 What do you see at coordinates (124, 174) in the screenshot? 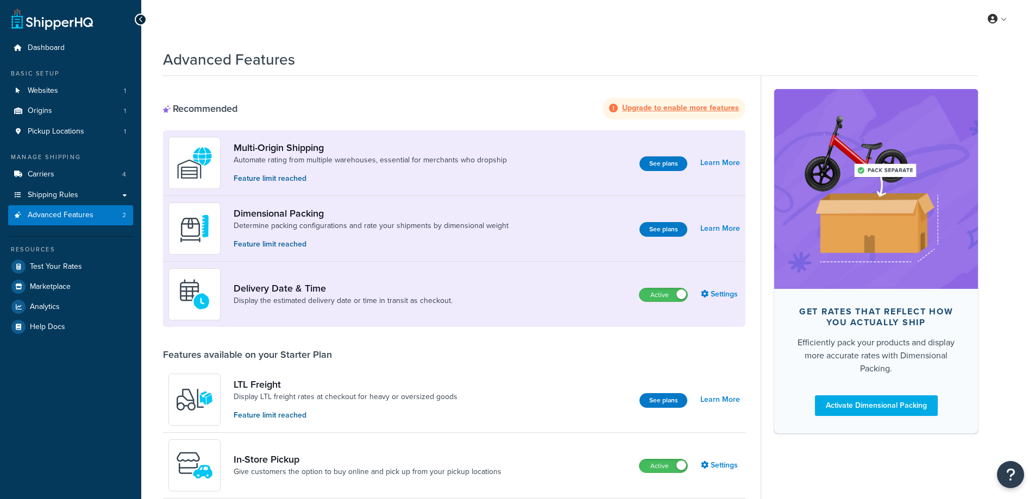
I see `span: 4` at bounding box center [124, 174].